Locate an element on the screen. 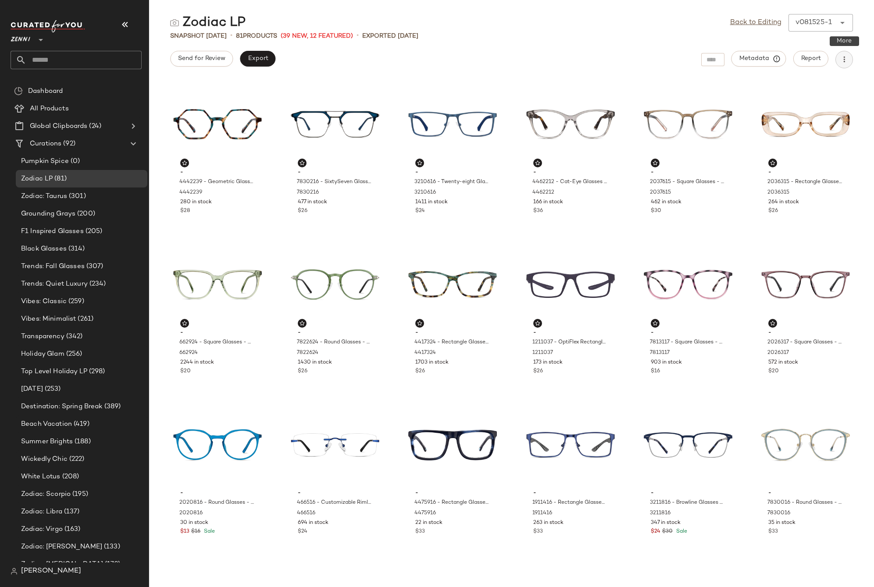  img: 1911416-eyeglasses-front-view.jpg is located at coordinates (570, 445).